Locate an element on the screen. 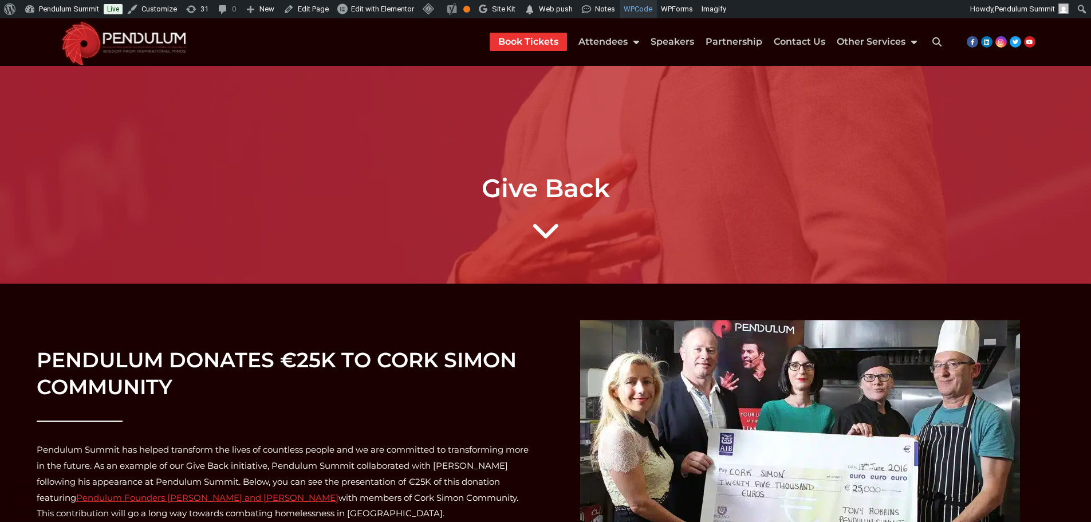 This screenshot has height=522, width=1091. h1: Give Back is located at coordinates (545, 188).